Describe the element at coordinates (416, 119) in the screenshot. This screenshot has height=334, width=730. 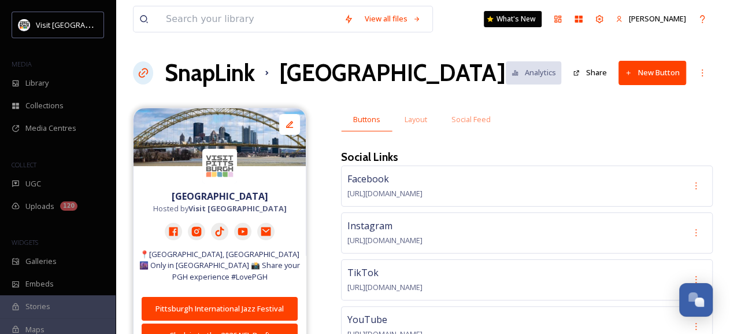
I see `span: Layout` at that location.